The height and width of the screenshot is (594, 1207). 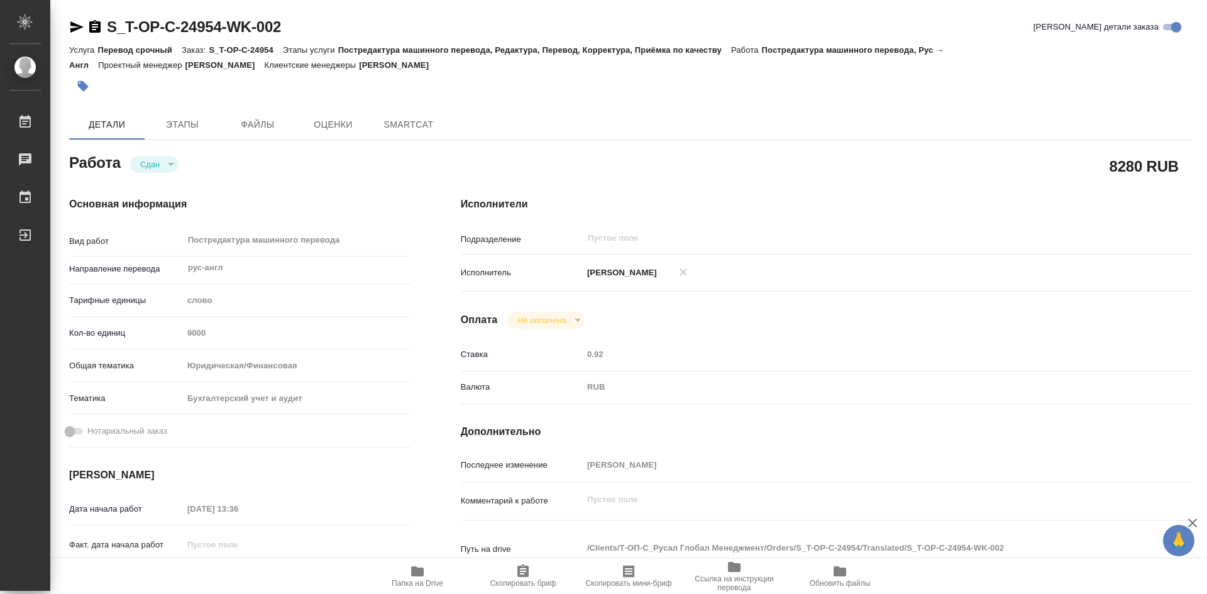 What do you see at coordinates (239, 204) in the screenshot?
I see `h4: Основная информация` at bounding box center [239, 204].